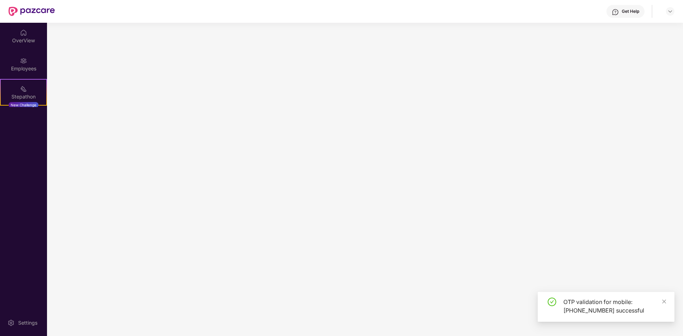 This screenshot has height=336, width=683. What do you see at coordinates (664, 302) in the screenshot?
I see `span: close` at bounding box center [664, 302].